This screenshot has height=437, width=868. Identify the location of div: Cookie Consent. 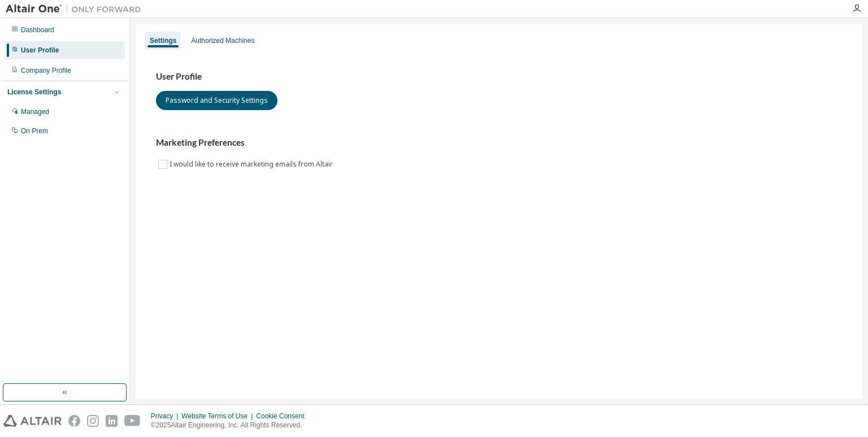
(283, 416).